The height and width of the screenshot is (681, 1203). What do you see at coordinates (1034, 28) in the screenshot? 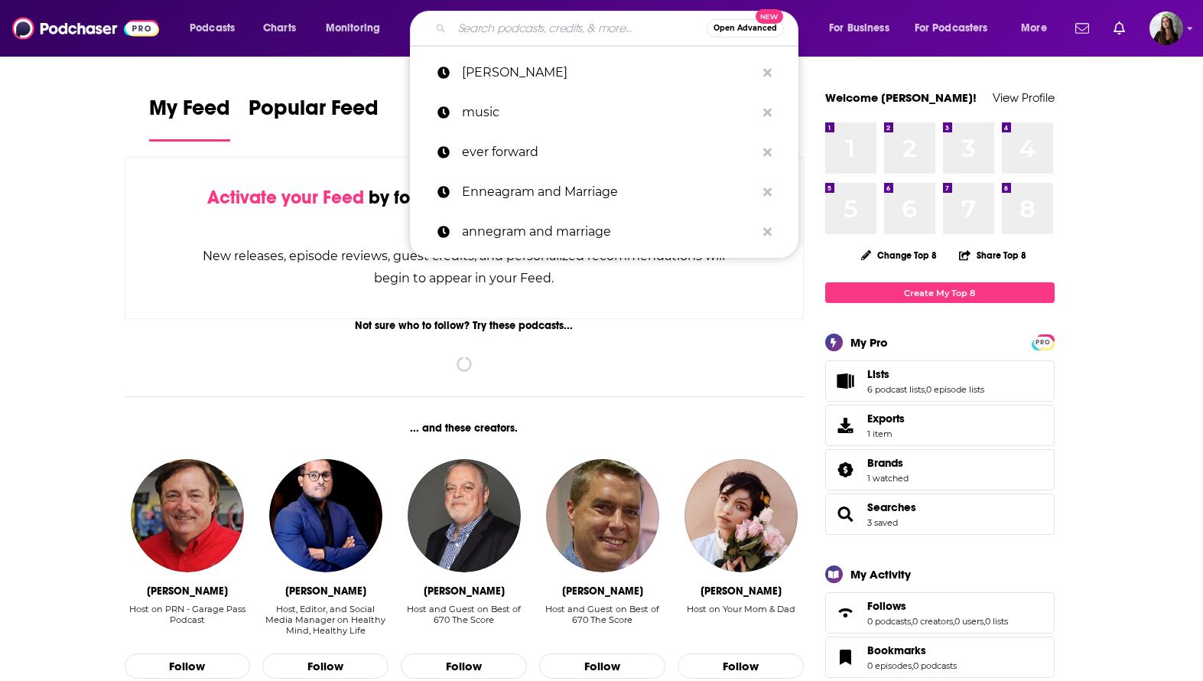
I see `span: More` at bounding box center [1034, 28].